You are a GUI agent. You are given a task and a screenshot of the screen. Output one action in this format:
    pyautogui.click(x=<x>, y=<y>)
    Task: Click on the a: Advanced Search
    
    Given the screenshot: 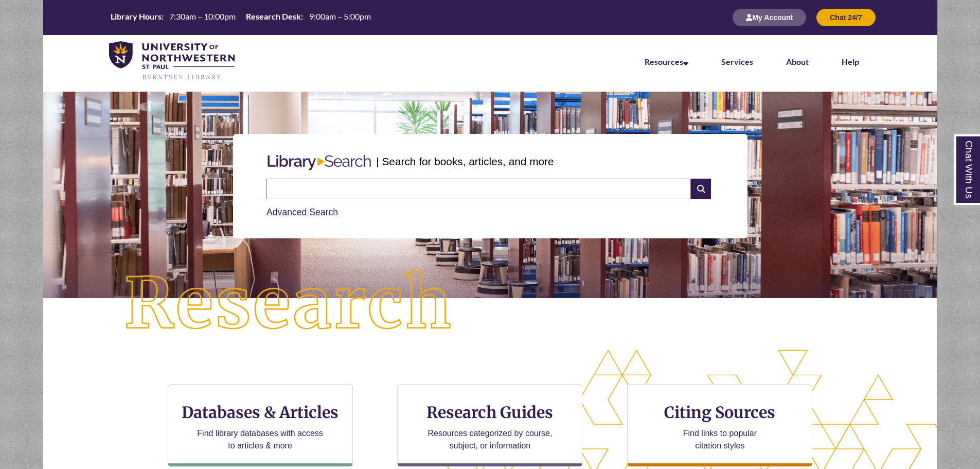 What is the action you would take?
    pyautogui.click(x=302, y=212)
    